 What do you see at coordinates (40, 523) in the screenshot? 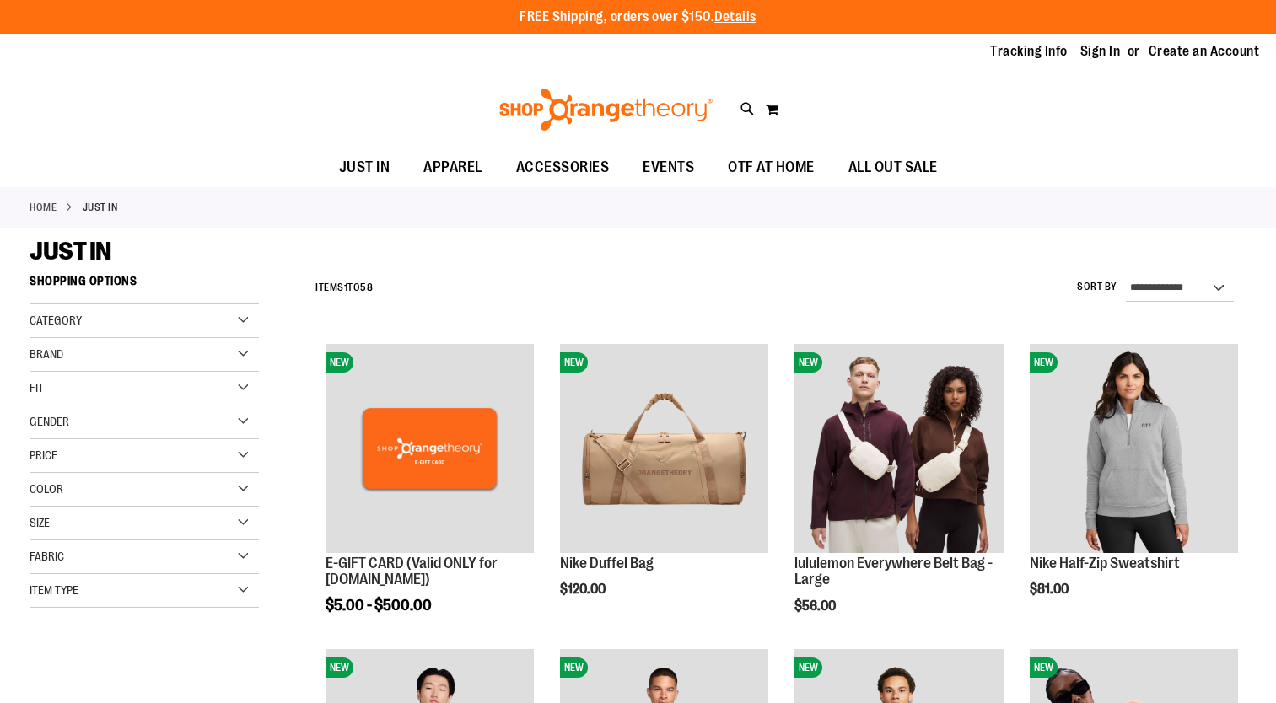
I see `span: Size` at bounding box center [40, 523].